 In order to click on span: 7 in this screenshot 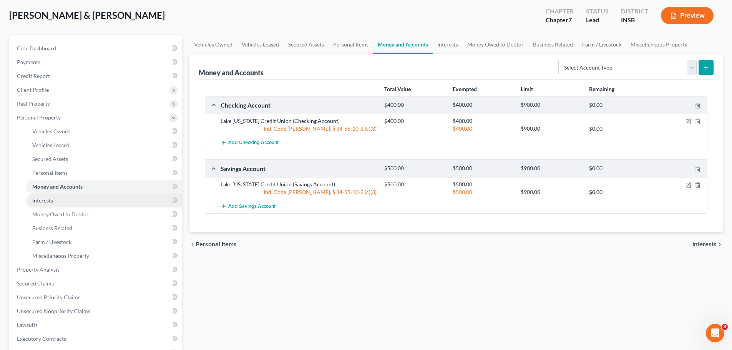, I will do `click(569, 20)`.